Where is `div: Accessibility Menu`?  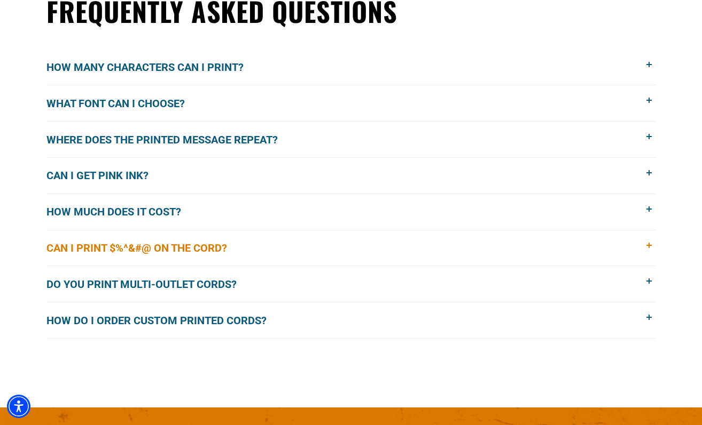 div: Accessibility Menu is located at coordinates (19, 407).